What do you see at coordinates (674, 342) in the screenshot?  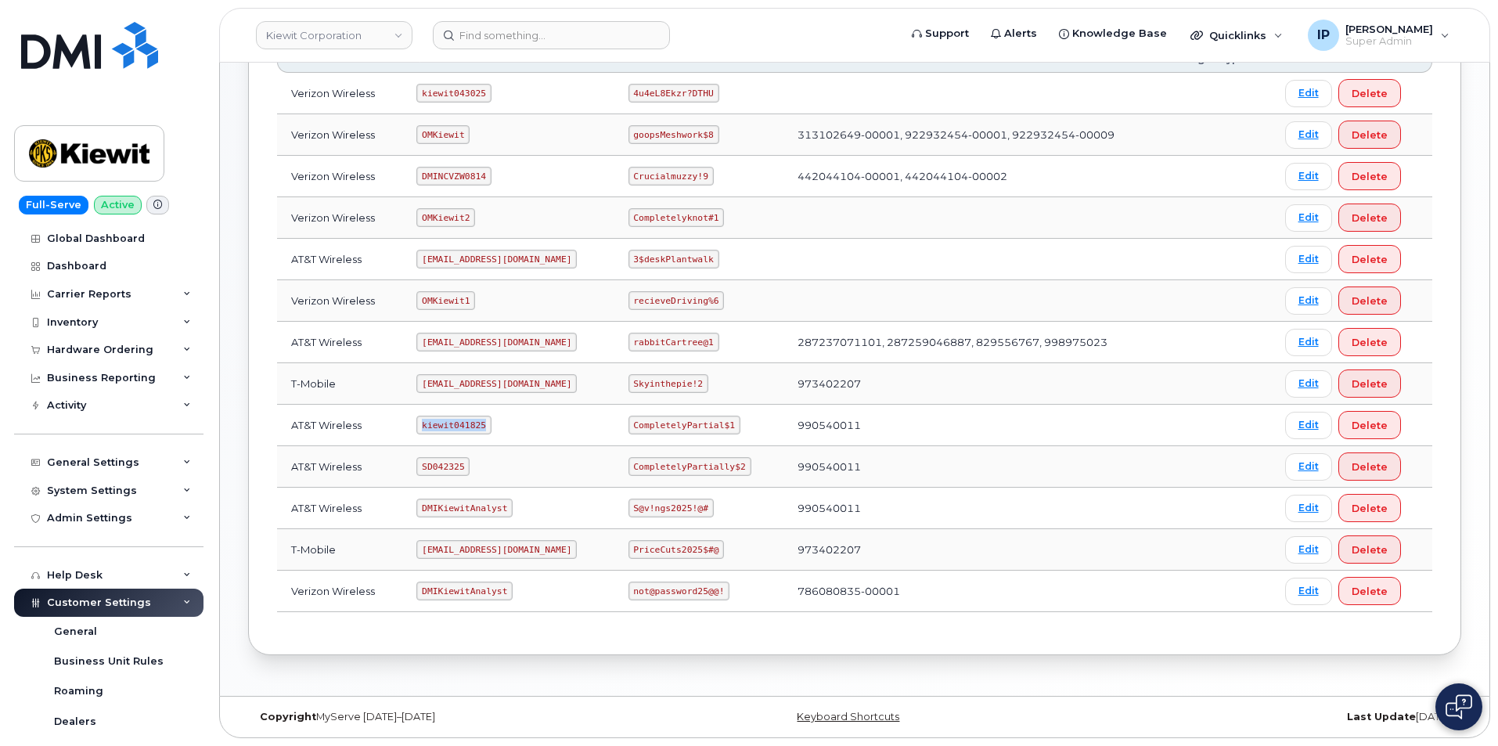 I see `code: rabbitCartree@1` at bounding box center [674, 342].